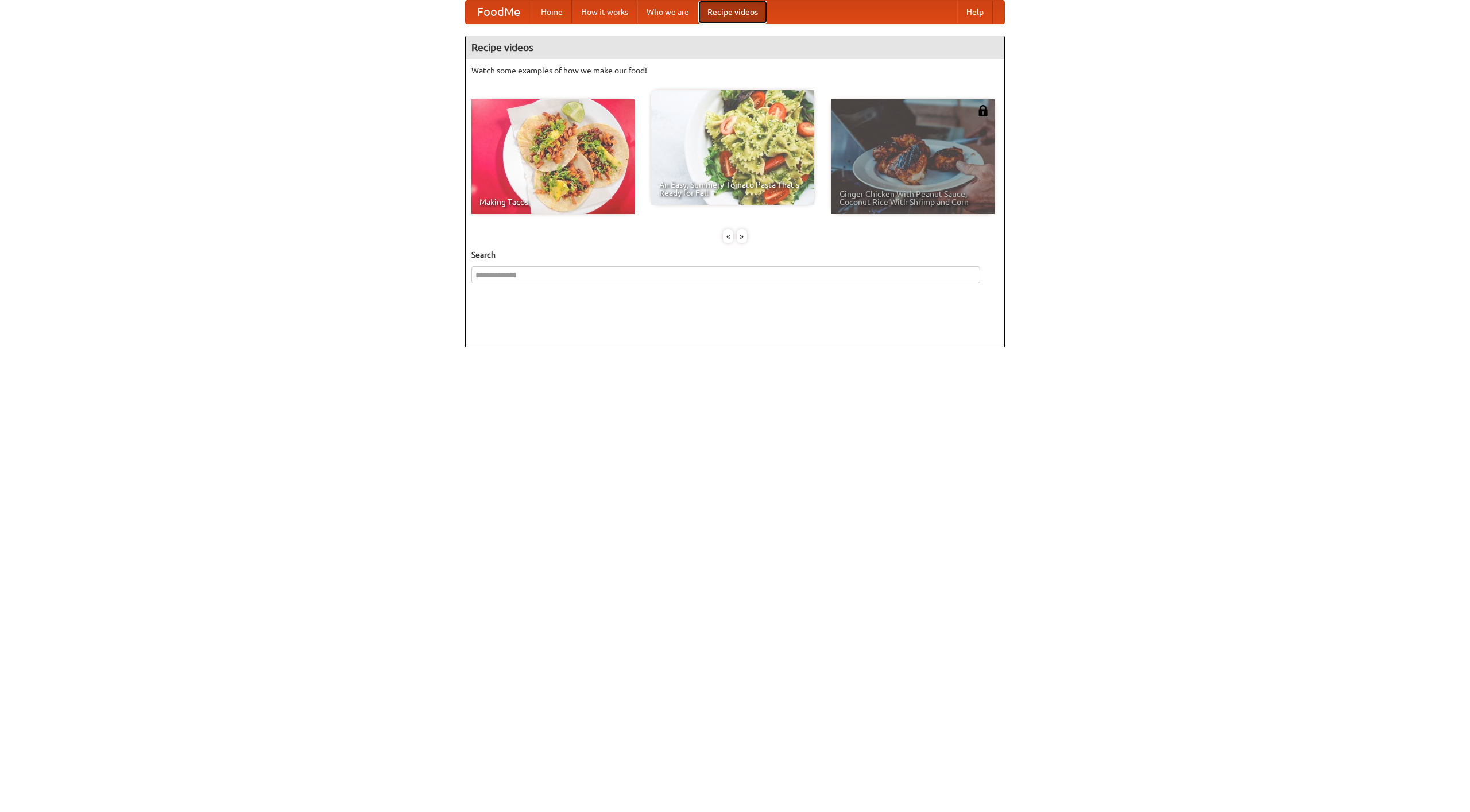 This screenshot has width=1470, height=812. What do you see at coordinates (733, 12) in the screenshot?
I see `a: Recipe videos` at bounding box center [733, 12].